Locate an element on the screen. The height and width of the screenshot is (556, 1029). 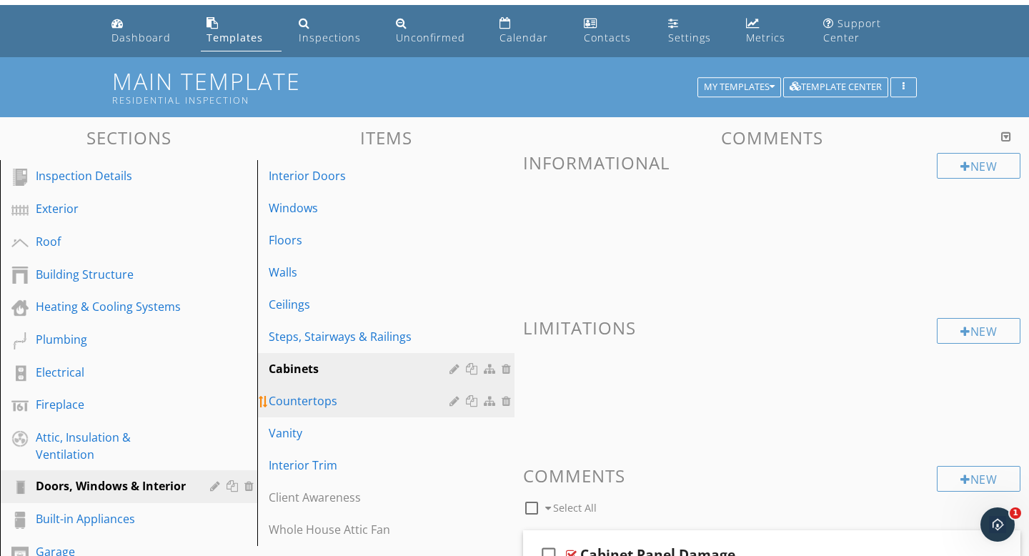
div: Interior Trim is located at coordinates (361, 465).